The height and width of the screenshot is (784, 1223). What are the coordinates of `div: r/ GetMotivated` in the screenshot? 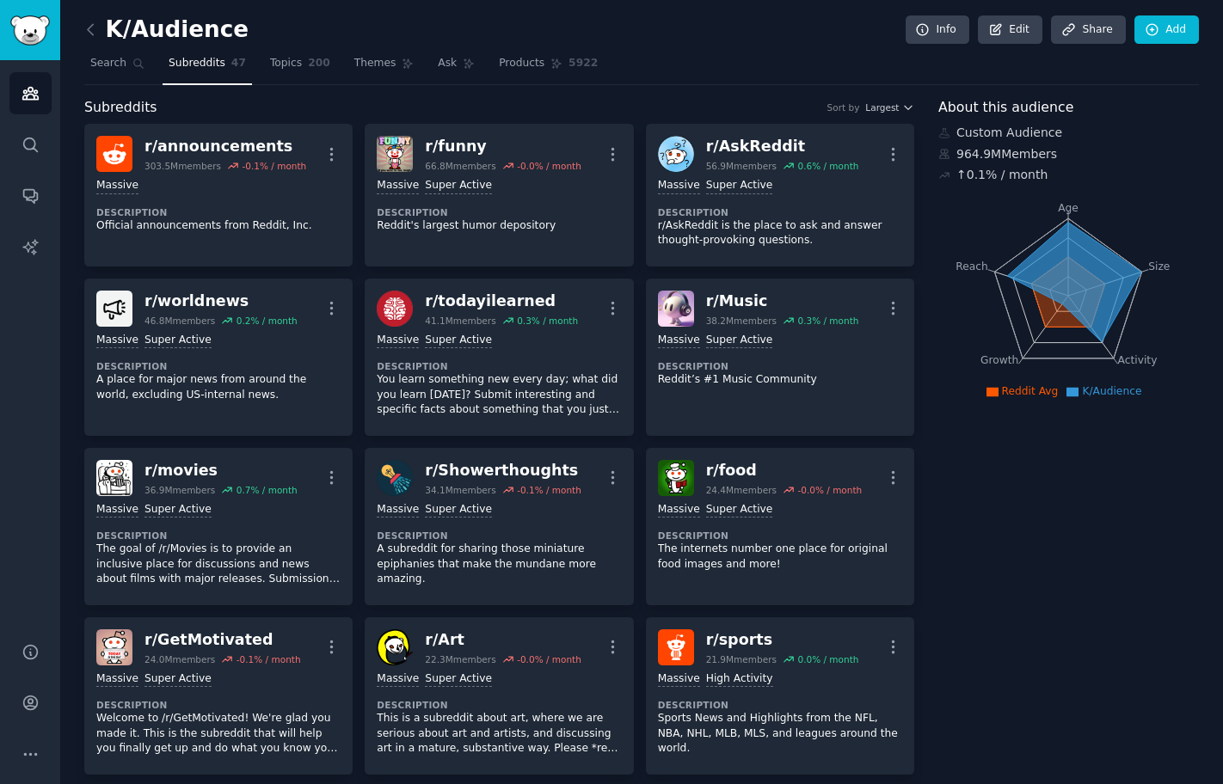 It's located at (223, 640).